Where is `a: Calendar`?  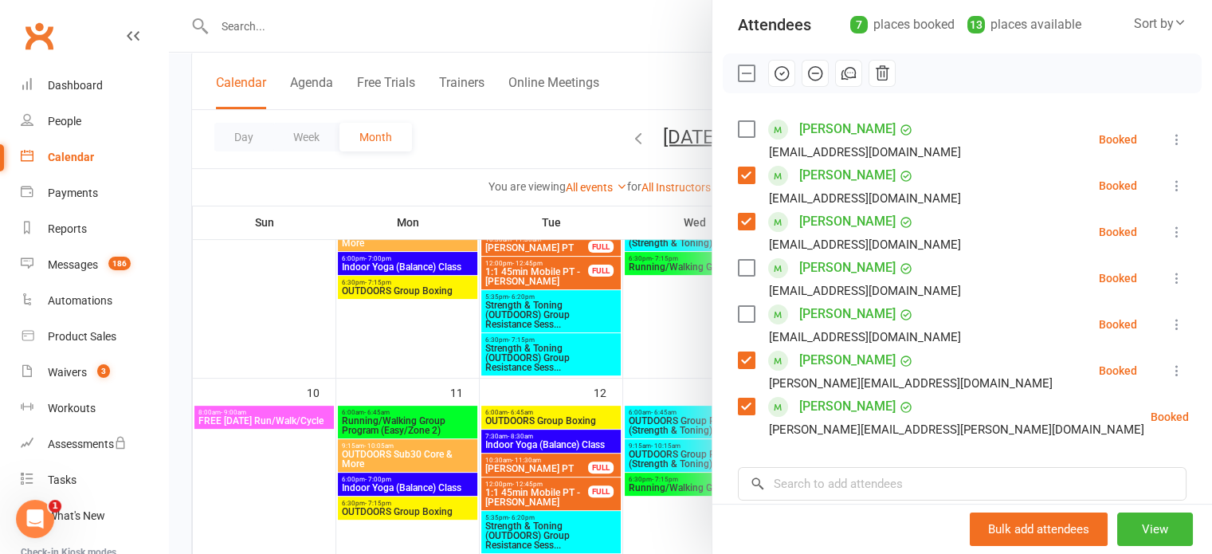 a: Calendar is located at coordinates (94, 157).